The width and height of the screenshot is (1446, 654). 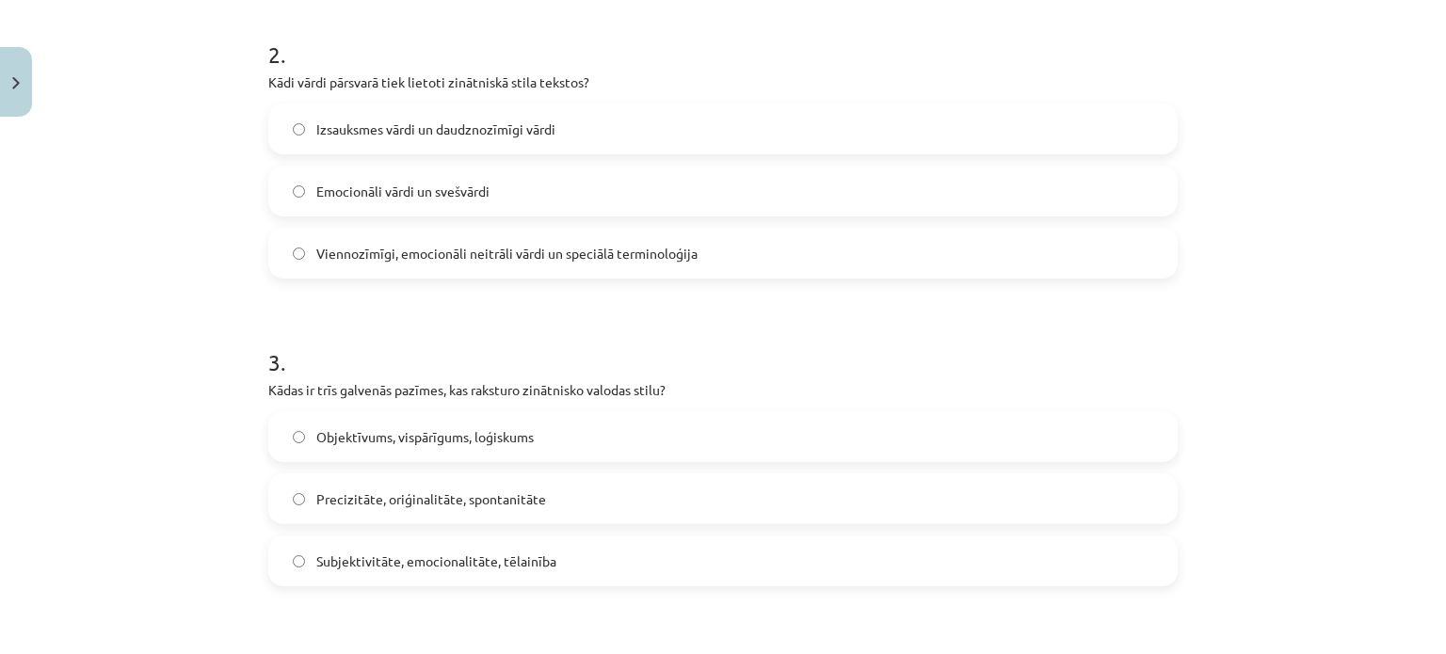 I want to click on input: Precizitāte, oriģinalitāte, spontanitāte, so click(x=298, y=499).